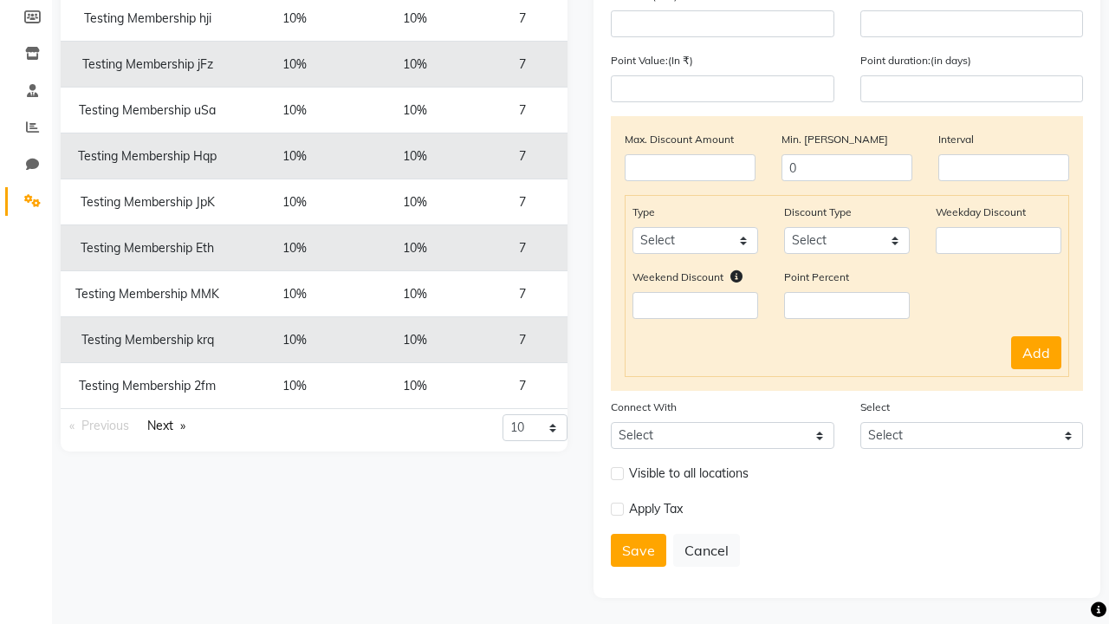 The height and width of the screenshot is (624, 1109). I want to click on label: Interval, so click(956, 139).